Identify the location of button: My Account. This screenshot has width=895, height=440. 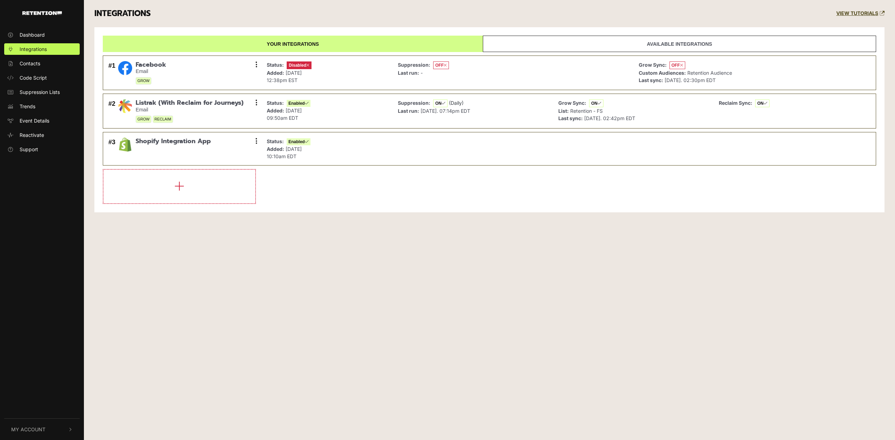
(42, 430).